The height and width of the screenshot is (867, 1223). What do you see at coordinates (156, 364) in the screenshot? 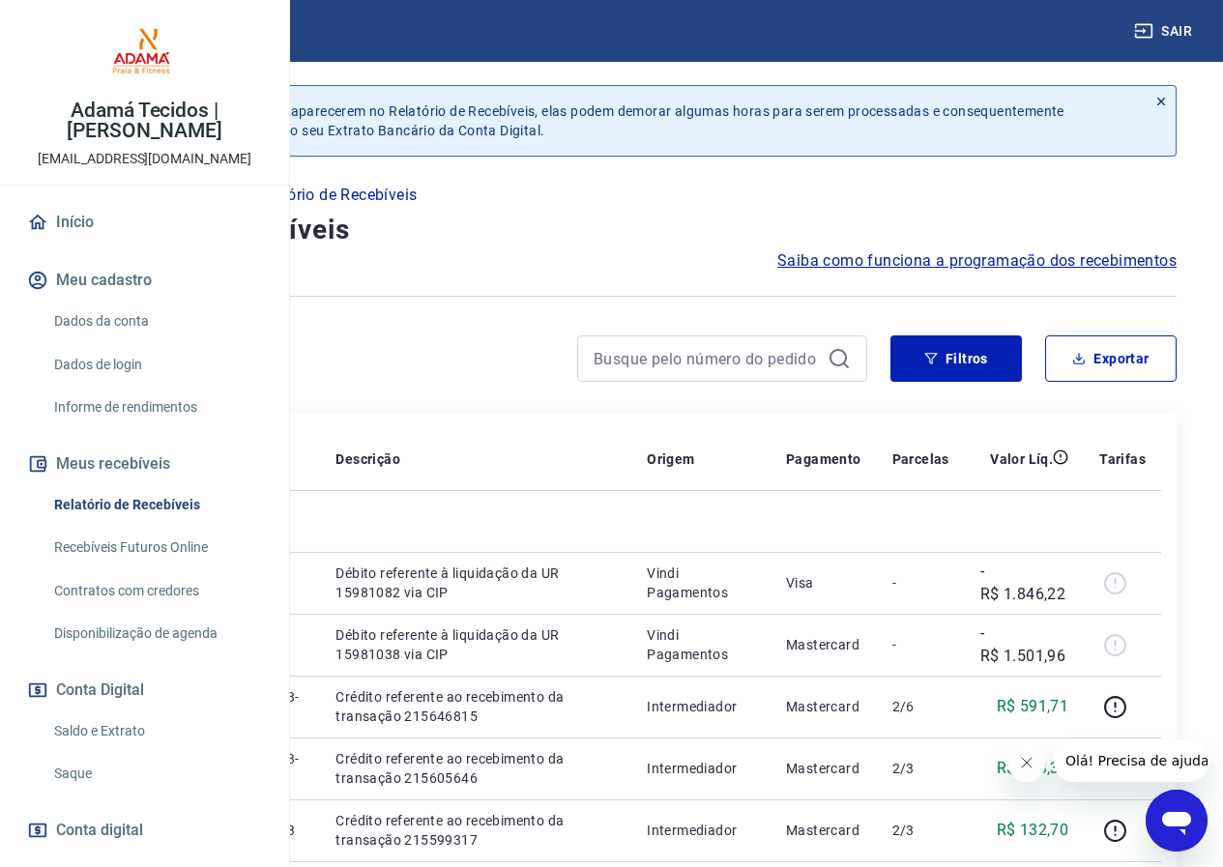
I see `a: Dados de login` at bounding box center [156, 364].